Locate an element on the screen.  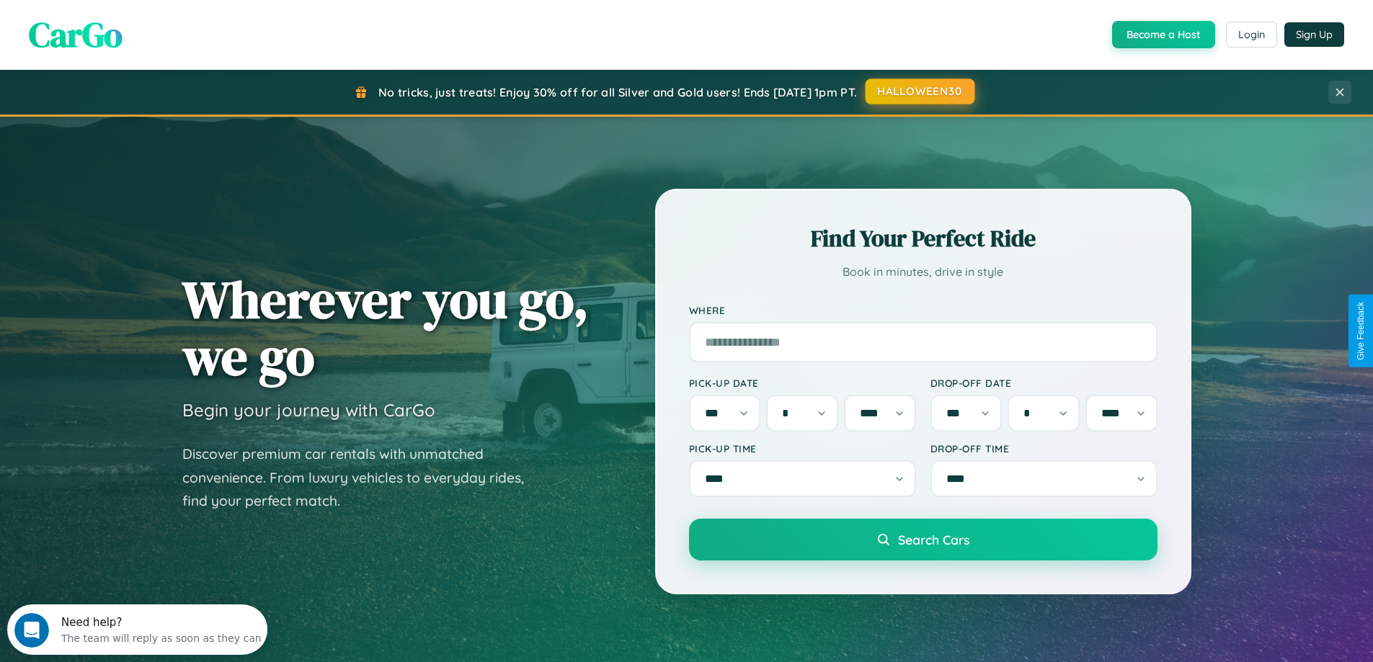
label: Pick-up Time is located at coordinates (802, 448).